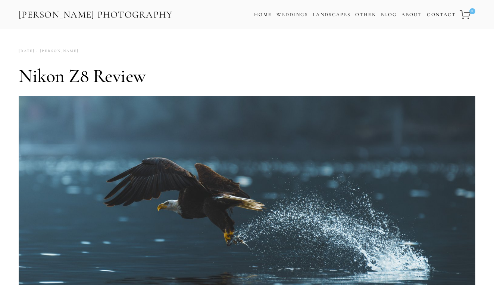 Image resolution: width=494 pixels, height=285 pixels. Describe the element at coordinates (473, 11) in the screenshot. I see `span: 0` at that location.